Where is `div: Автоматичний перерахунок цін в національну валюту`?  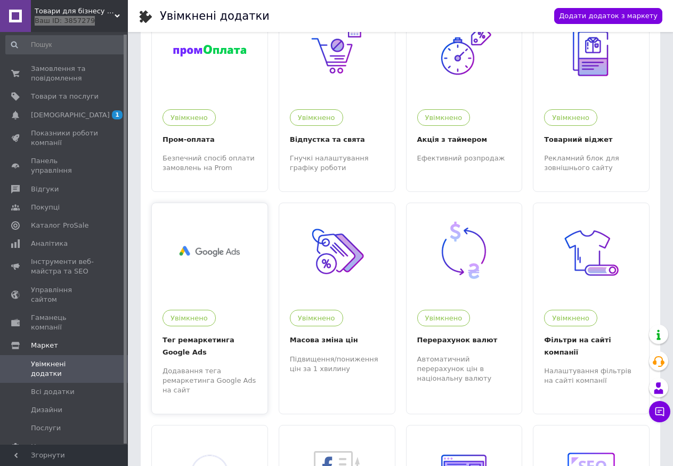
div: Автоматичний перерахунок цін в національну валюту is located at coordinates (464, 369).